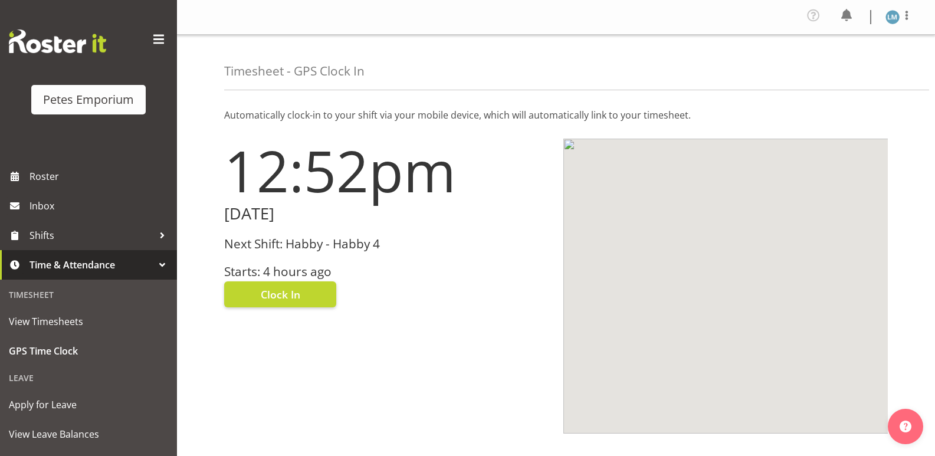 Image resolution: width=935 pixels, height=456 pixels. Describe the element at coordinates (280, 294) in the screenshot. I see `span: Clock In` at that location.